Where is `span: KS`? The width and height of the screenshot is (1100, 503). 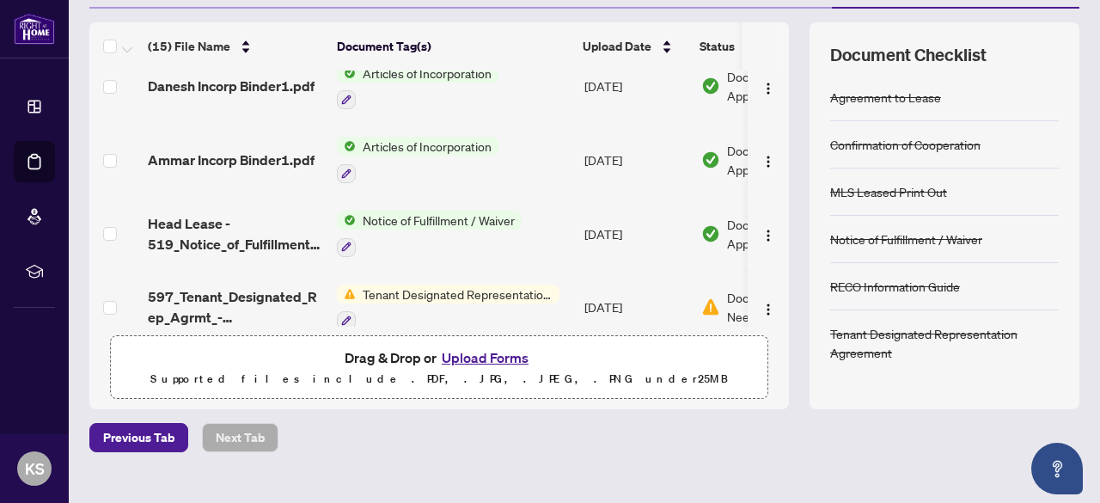
span: KS is located at coordinates (34, 468).